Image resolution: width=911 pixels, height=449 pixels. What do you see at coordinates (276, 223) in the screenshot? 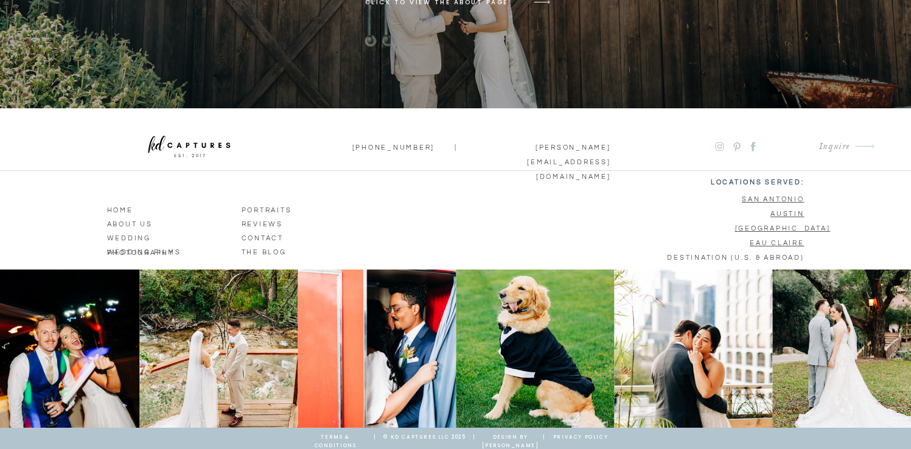
I see `p: reviews` at bounding box center [276, 223].